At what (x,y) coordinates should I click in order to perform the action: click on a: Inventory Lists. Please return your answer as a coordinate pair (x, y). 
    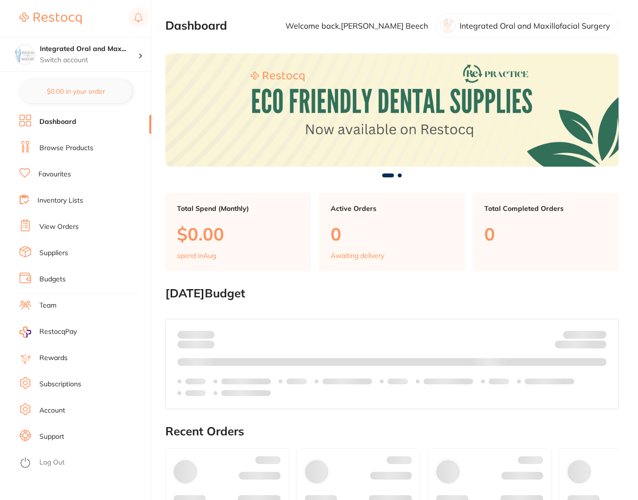
    Looking at the image, I should click on (60, 201).